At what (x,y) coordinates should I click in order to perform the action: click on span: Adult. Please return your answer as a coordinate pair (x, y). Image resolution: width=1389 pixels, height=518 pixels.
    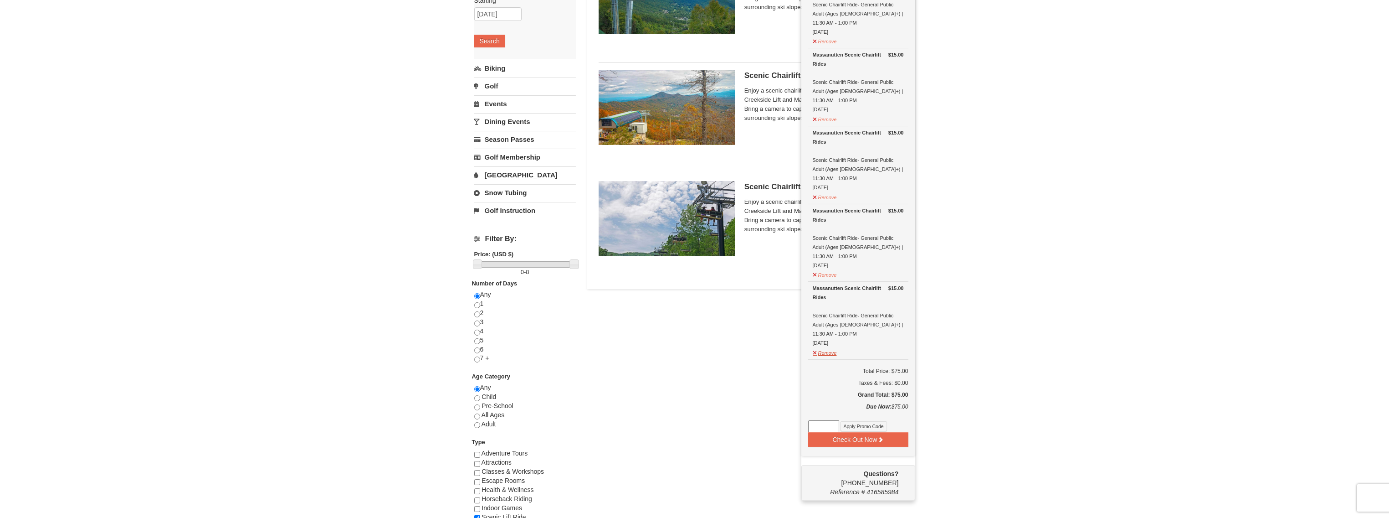
    Looking at the image, I should click on (489, 424).